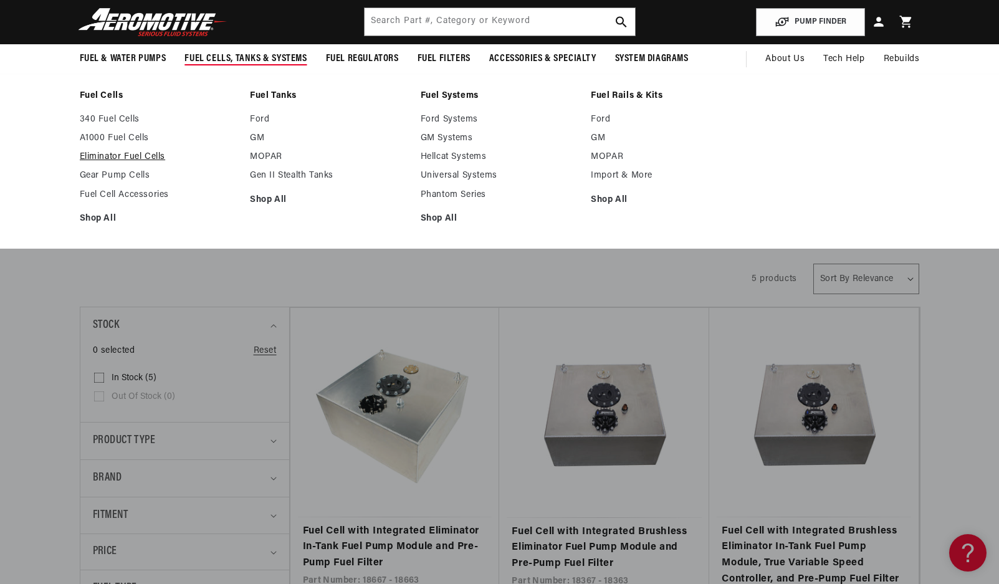 The image size is (999, 584). Describe the element at coordinates (670, 176) in the screenshot. I see `a: Import & More` at that location.